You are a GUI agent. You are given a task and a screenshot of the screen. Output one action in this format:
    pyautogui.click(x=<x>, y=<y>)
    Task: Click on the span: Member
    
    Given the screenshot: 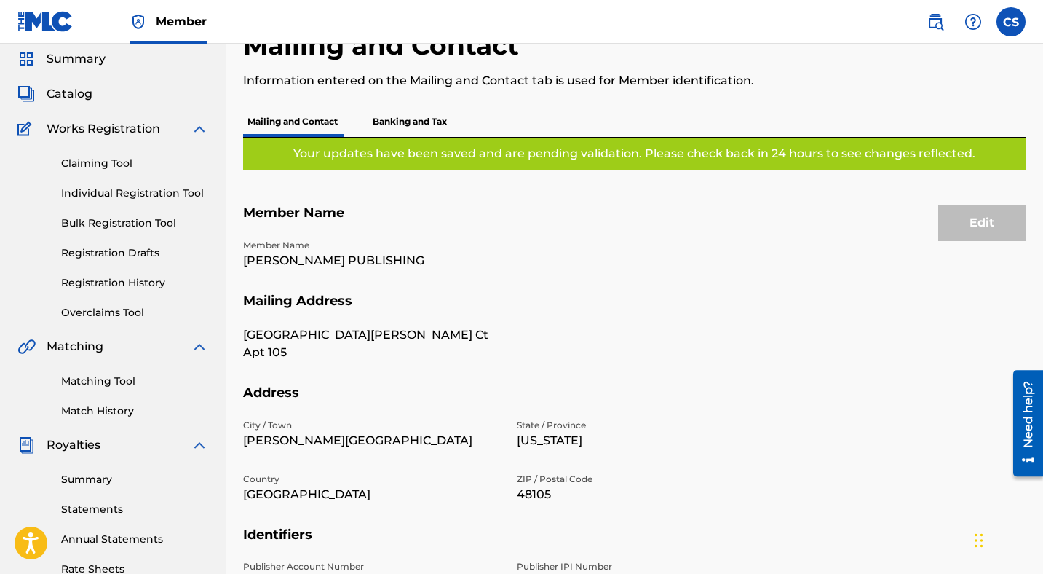 What is the action you would take?
    pyautogui.click(x=181, y=21)
    